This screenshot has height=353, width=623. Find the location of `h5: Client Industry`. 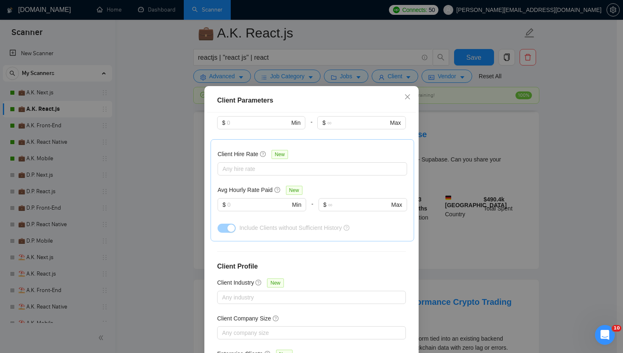

h5: Client Industry is located at coordinates (235, 283).